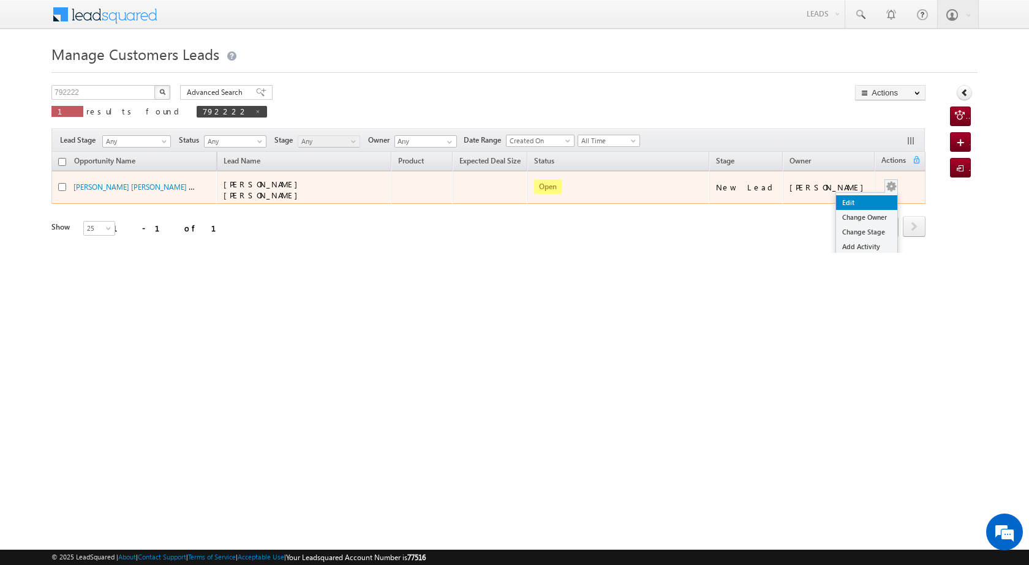 The width and height of the screenshot is (1029, 565). What do you see at coordinates (890, 93) in the screenshot?
I see `button: Actions` at bounding box center [890, 93].